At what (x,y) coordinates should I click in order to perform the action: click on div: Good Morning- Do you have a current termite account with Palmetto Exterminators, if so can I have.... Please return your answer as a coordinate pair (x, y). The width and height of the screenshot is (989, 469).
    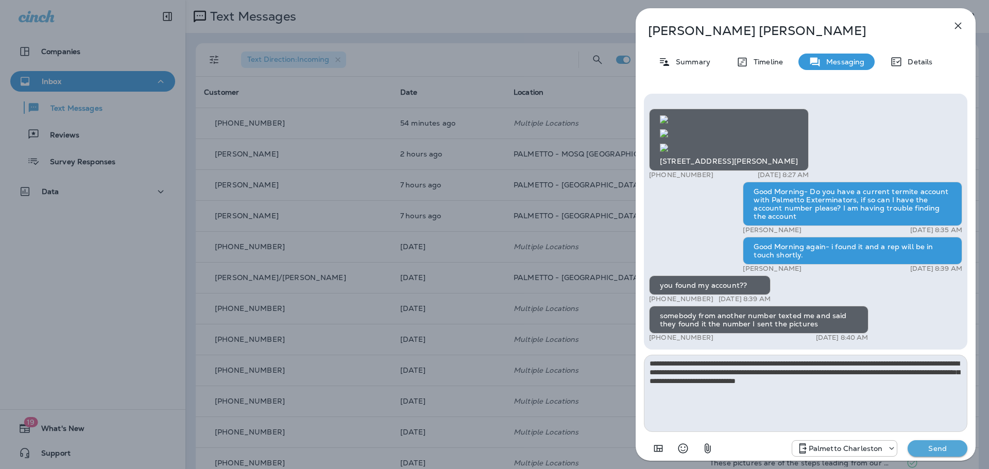
    Looking at the image, I should click on (853, 204).